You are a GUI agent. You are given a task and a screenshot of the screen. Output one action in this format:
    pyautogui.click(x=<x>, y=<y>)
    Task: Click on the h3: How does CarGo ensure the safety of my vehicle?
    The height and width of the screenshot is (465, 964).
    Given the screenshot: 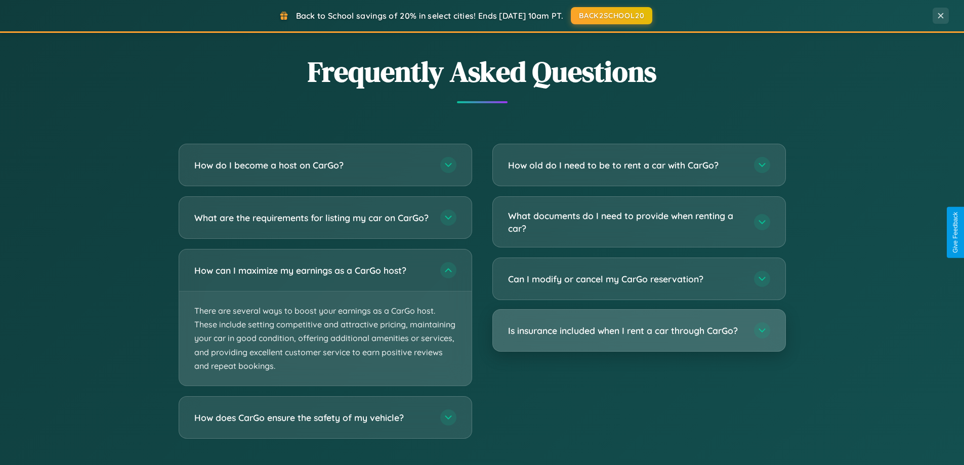 What is the action you would take?
    pyautogui.click(x=312, y=417)
    